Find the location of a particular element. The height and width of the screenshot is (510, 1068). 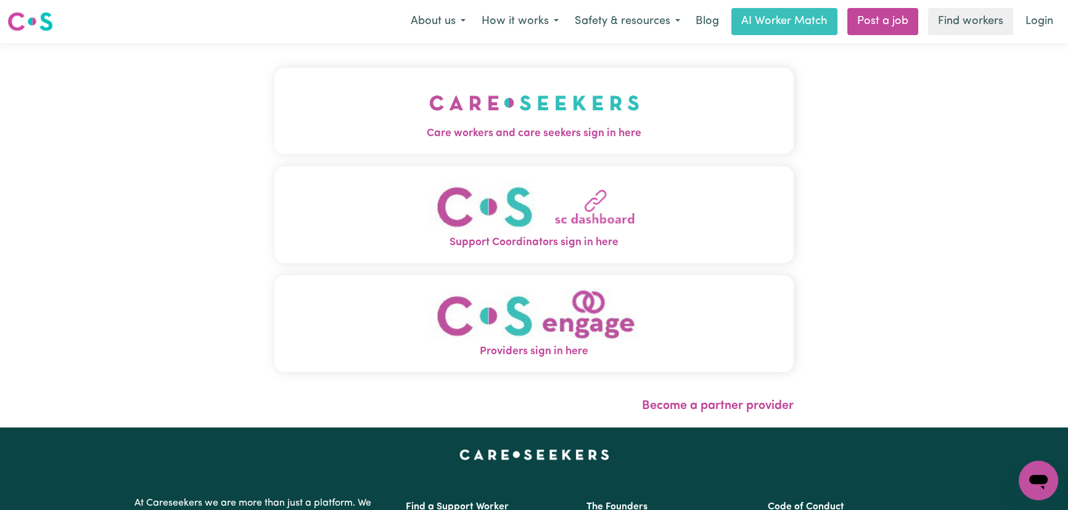

span: Providers sign in here is located at coordinates (534, 352).